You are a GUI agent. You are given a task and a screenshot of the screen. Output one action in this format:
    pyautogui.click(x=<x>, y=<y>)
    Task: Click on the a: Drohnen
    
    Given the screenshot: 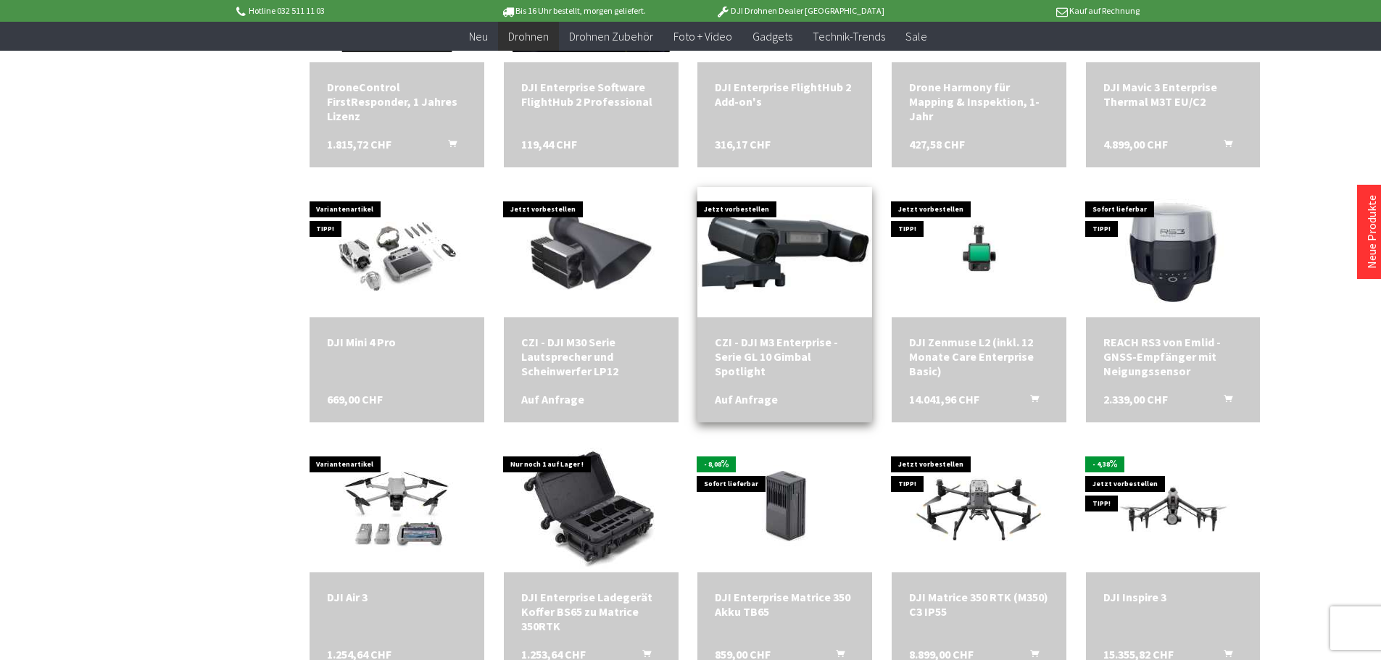 What is the action you would take?
    pyautogui.click(x=528, y=36)
    